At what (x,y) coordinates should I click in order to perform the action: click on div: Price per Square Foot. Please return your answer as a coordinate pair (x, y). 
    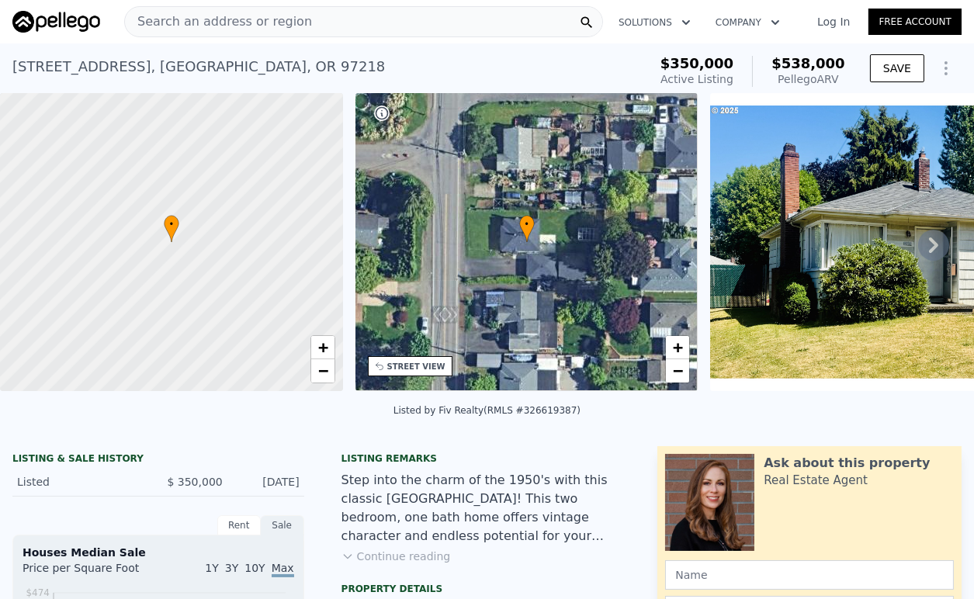
    Looking at the image, I should click on (90, 573).